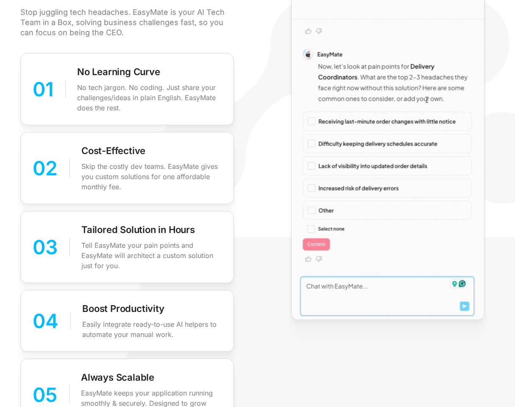 This screenshot has width=515, height=407. I want to click on p: Cost-Effective, so click(113, 151).